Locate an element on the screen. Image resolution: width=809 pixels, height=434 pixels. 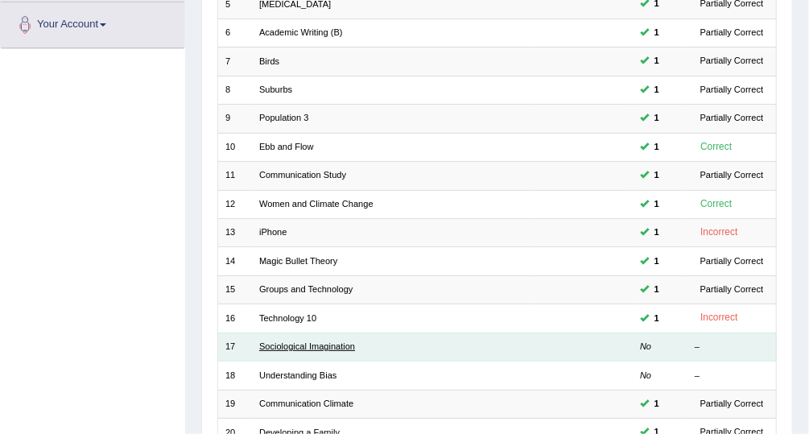
td: 6 is located at coordinates (234, 32).